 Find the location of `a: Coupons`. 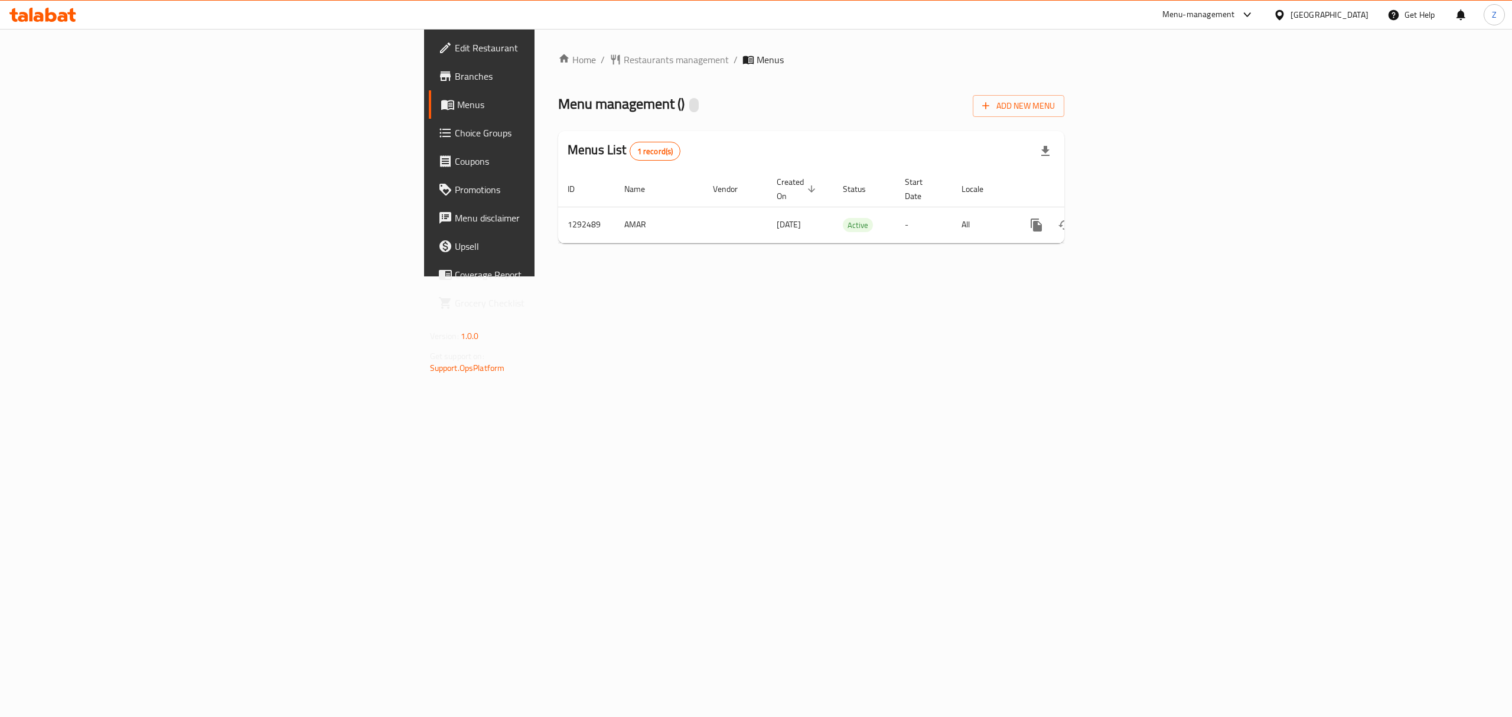

a: Coupons is located at coordinates (553, 161).